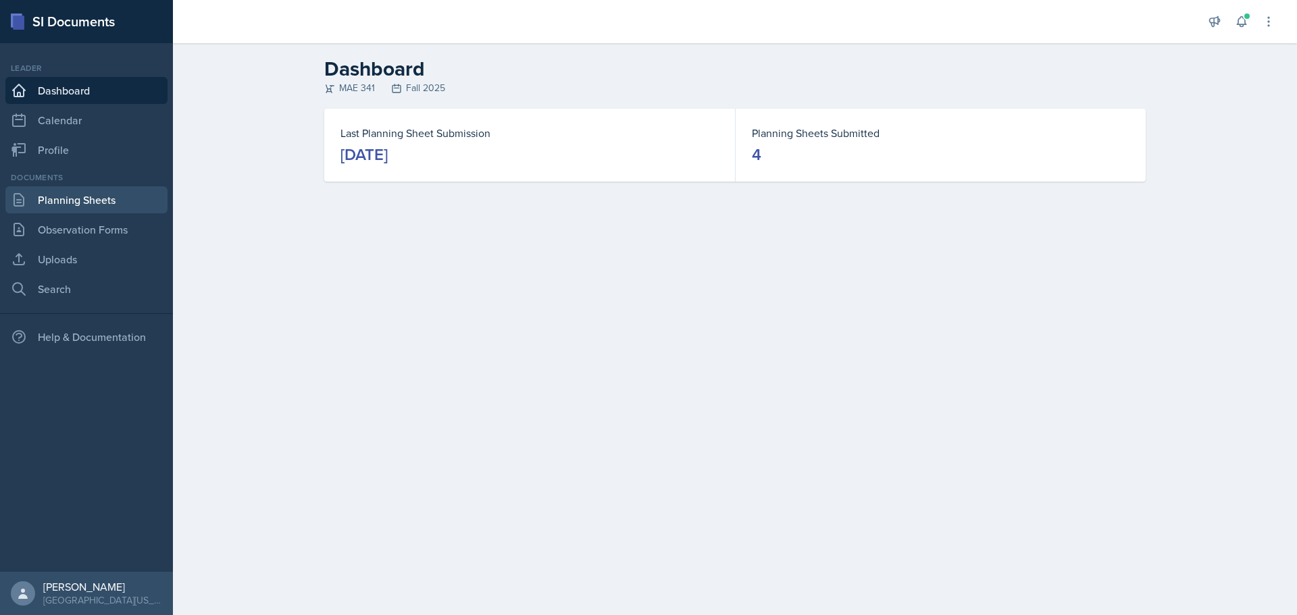 The image size is (1297, 615). Describe the element at coordinates (86, 259) in the screenshot. I see `a: Uploads` at that location.